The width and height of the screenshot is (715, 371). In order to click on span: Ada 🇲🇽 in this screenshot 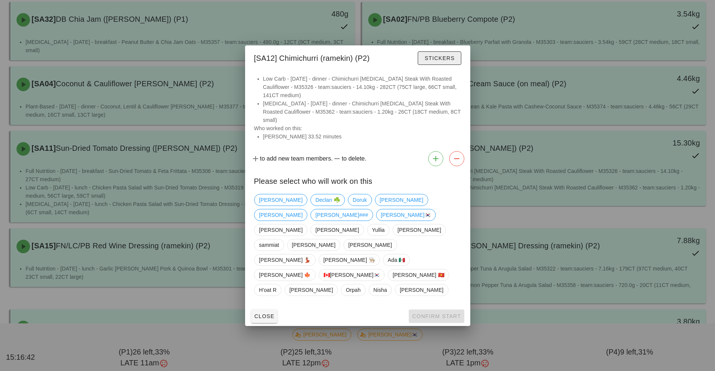, I will do `click(396, 260)`.